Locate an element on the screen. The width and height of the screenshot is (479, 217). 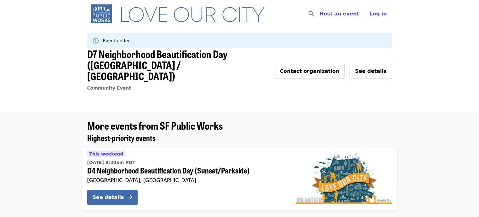
a: Community Event is located at coordinates (109, 88).